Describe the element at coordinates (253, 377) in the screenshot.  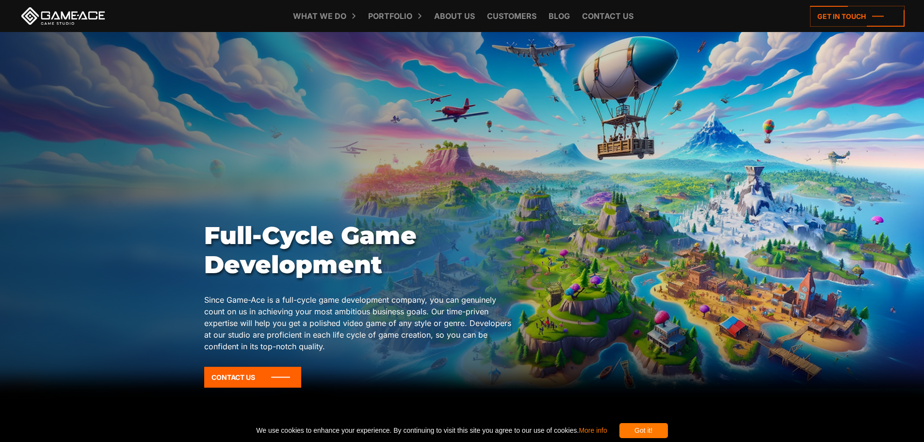
I see `a: Contact Us` at that location.